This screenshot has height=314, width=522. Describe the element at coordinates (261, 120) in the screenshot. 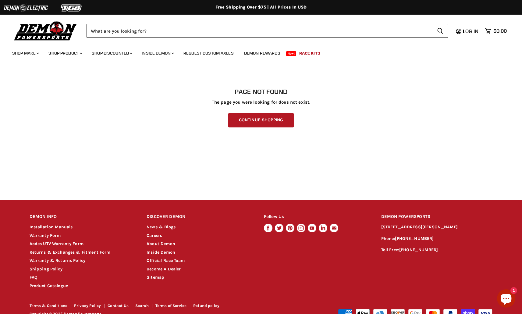

I see `a: Continue Shopping` at that location.